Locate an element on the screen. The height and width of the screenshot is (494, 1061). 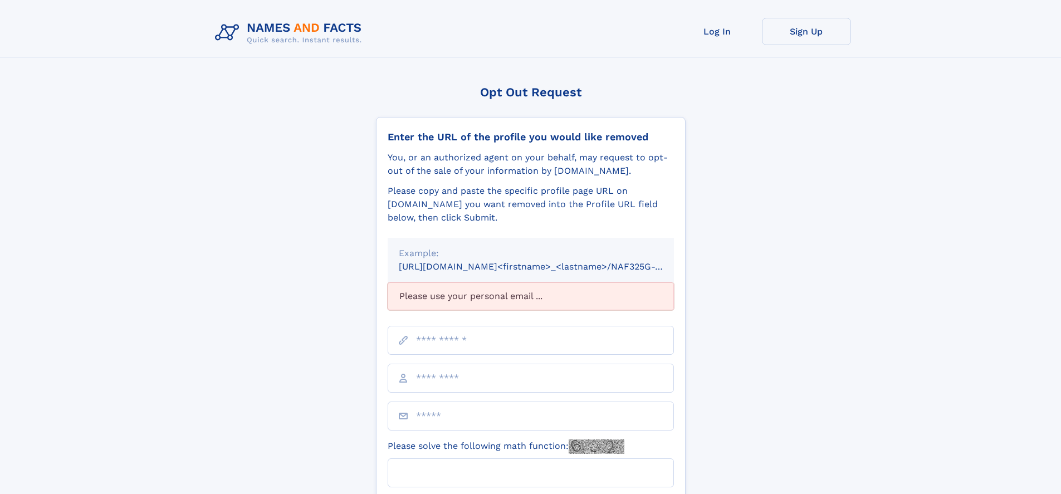
div: You, or an authorized agent on your behalf, may request to opt-out of the sale of your informatio... is located at coordinates (531, 164).